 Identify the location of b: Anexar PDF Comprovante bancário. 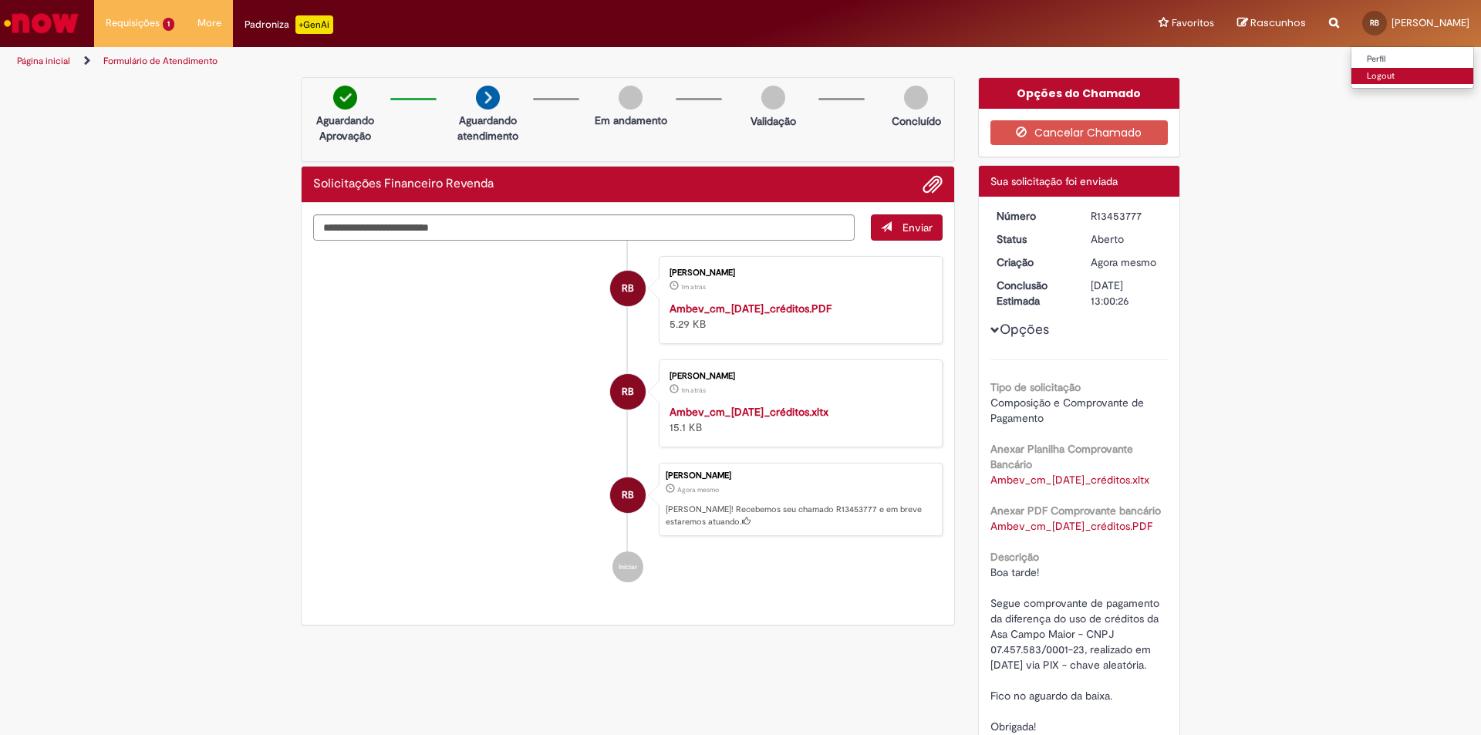
(1075, 511).